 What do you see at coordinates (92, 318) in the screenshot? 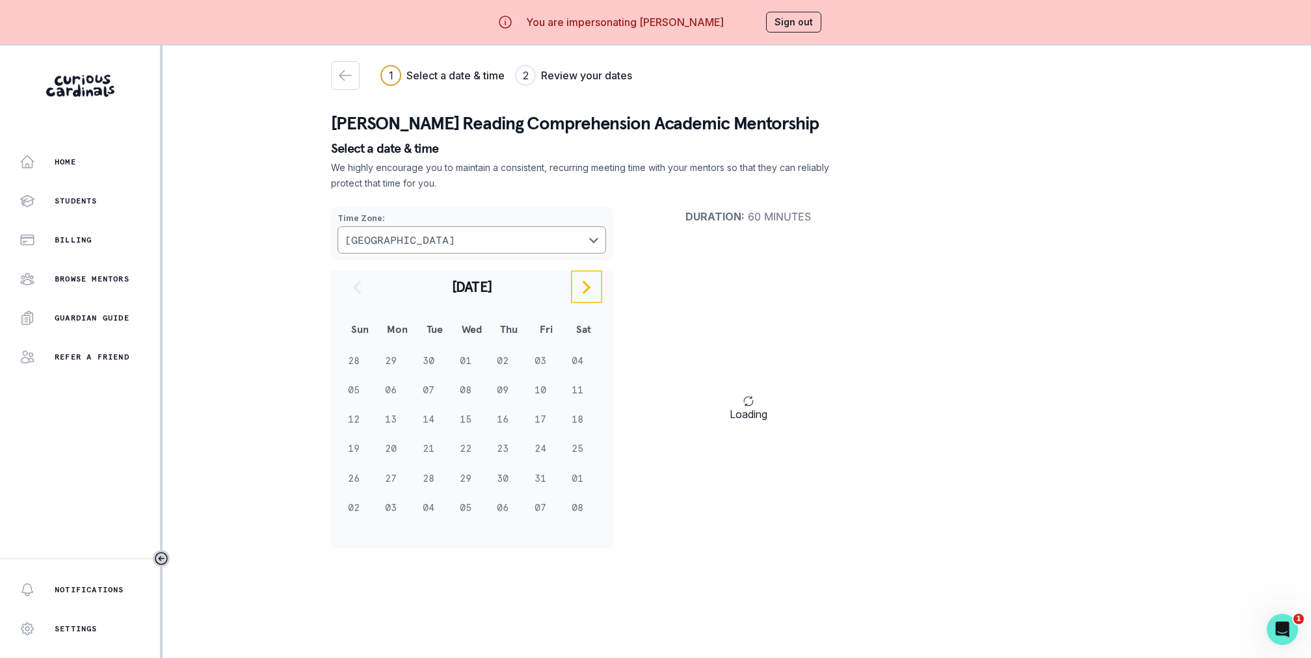
I see `p: Guardian Guide` at bounding box center [92, 318].